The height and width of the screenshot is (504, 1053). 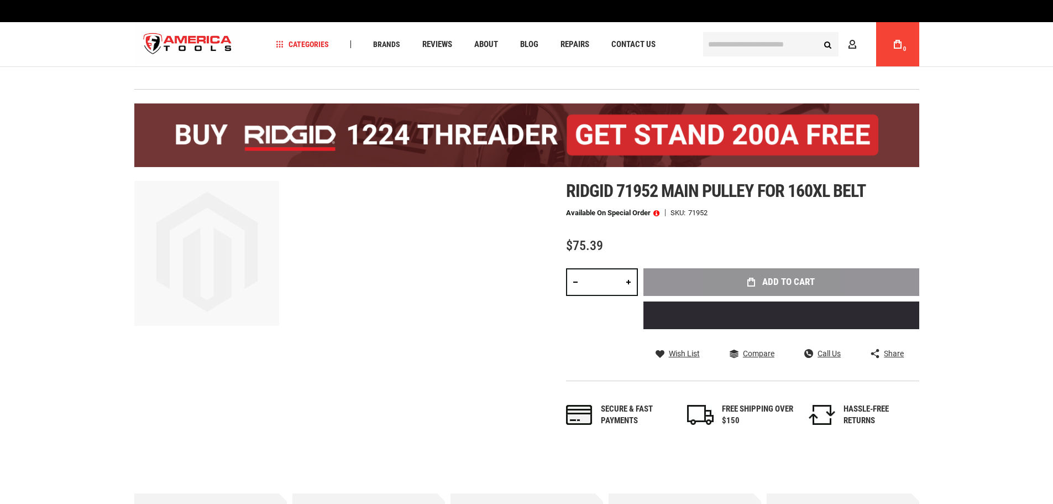 What do you see at coordinates (188, 44) in the screenshot?
I see `img: America Tools` at bounding box center [188, 44].